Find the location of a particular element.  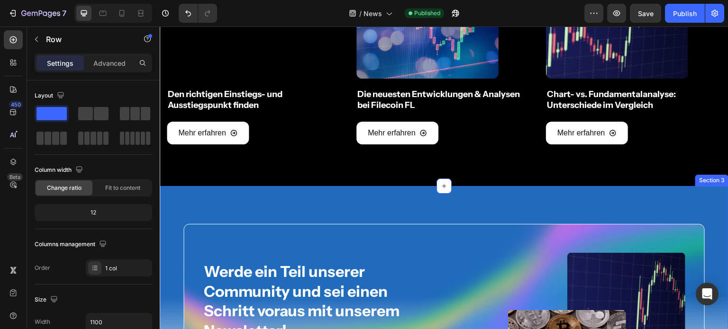

div: Layout is located at coordinates (50, 96).